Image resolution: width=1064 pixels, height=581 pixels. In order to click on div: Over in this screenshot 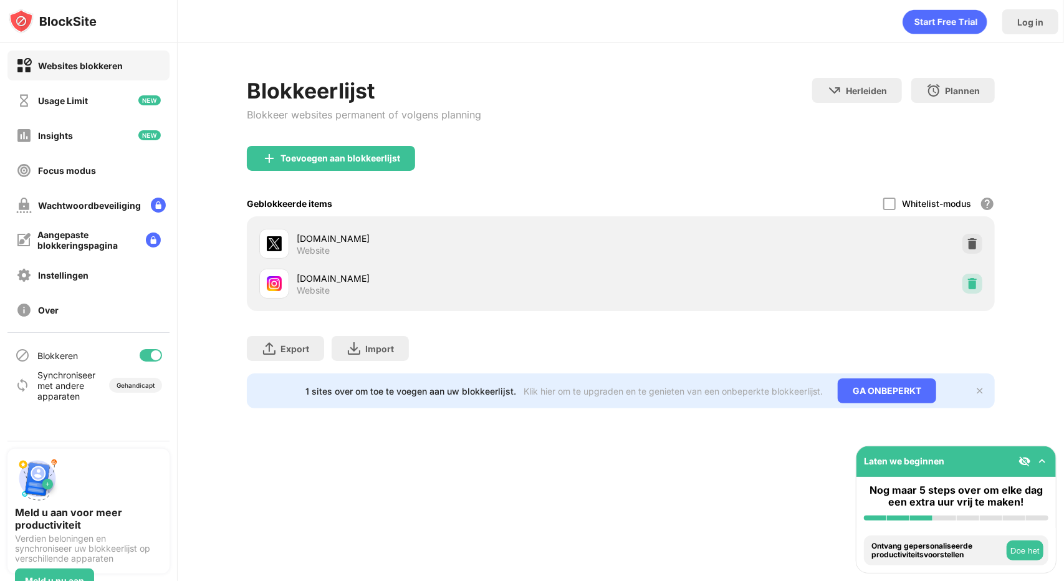, I will do `click(48, 310)`.